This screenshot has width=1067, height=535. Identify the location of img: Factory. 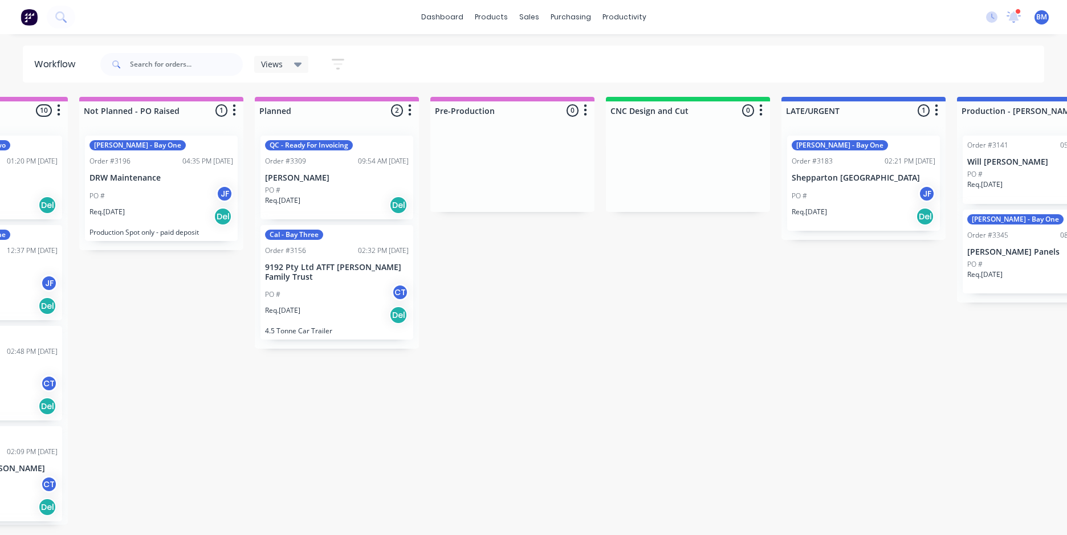
(29, 17).